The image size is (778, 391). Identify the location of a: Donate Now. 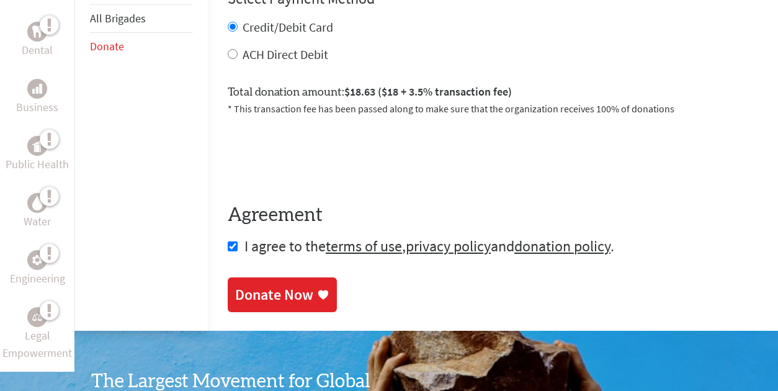
(282, 295).